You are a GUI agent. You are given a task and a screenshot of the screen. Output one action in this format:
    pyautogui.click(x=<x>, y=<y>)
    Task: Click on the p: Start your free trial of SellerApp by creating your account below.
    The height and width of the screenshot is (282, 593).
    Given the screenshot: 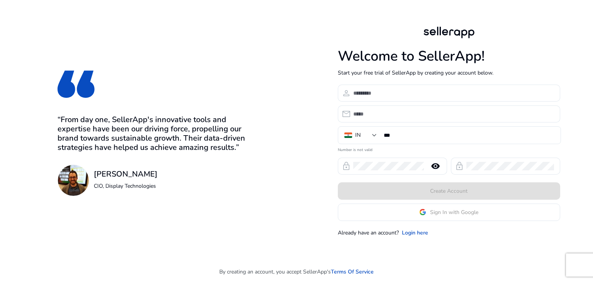 What is the action you would take?
    pyautogui.click(x=449, y=73)
    